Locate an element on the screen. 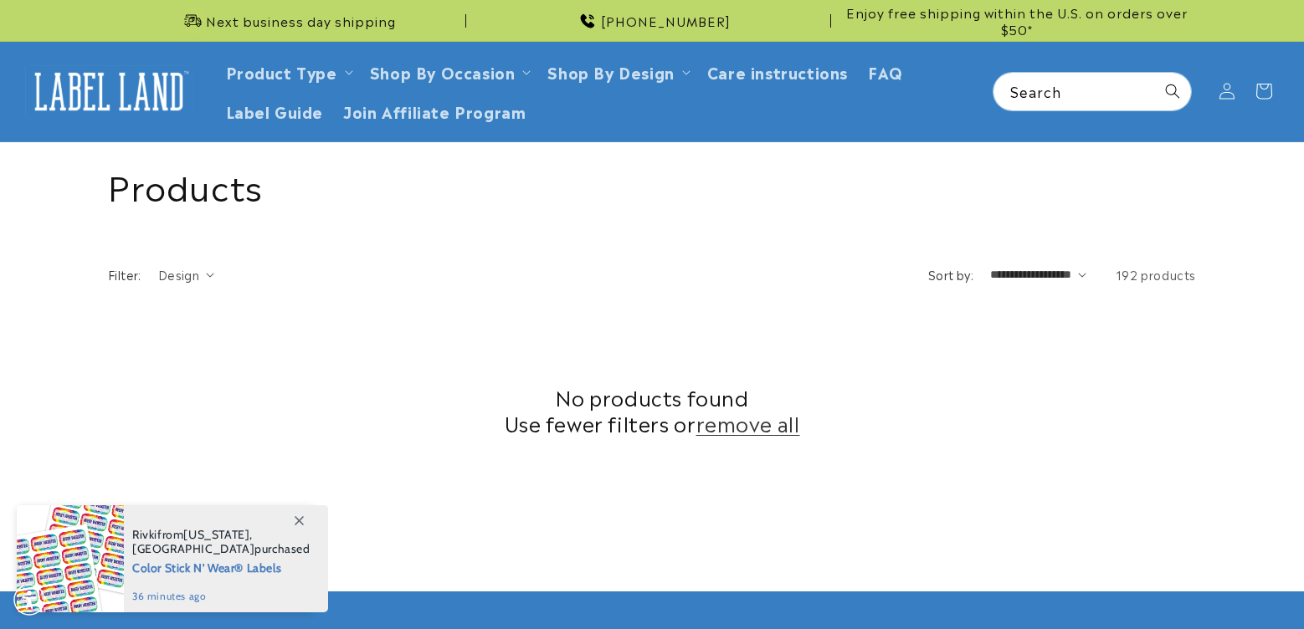 Image resolution: width=1304 pixels, height=629 pixels. span: FAQ is located at coordinates (886, 71).